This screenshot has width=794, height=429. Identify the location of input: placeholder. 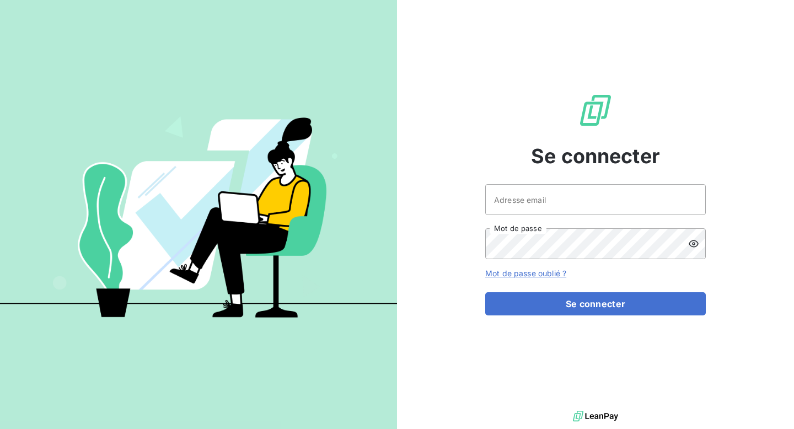
(596, 200).